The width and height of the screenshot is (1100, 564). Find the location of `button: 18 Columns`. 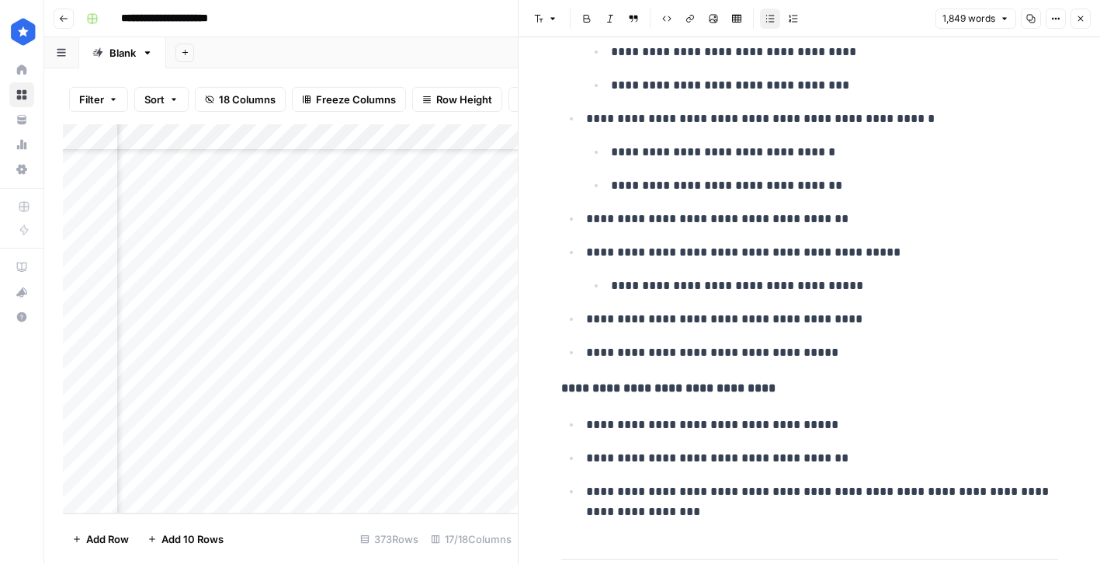

button: 18 Columns is located at coordinates (240, 99).